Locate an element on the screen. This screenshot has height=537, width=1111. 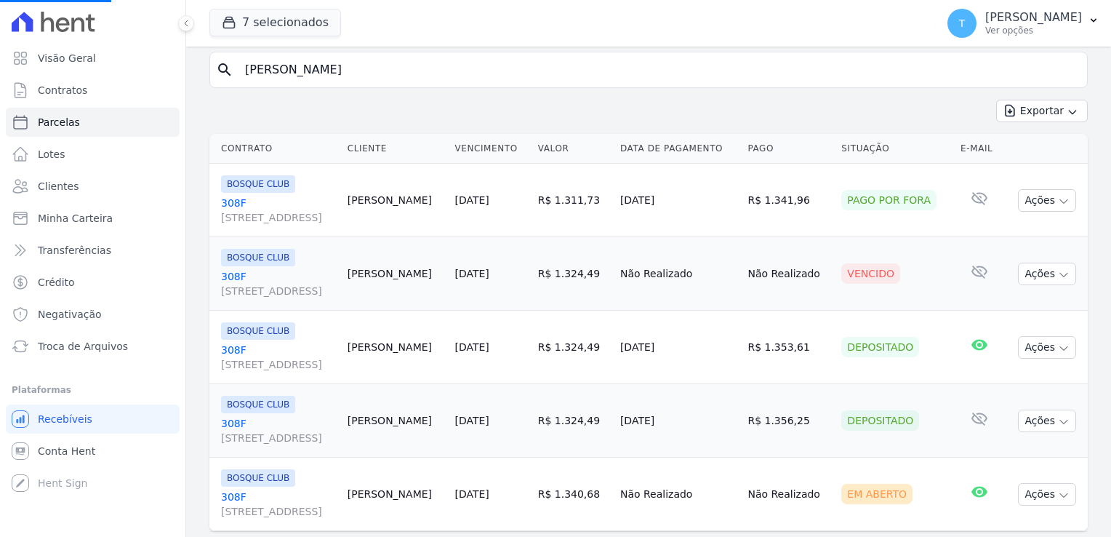
a: Recebíveis is located at coordinates (92, 419).